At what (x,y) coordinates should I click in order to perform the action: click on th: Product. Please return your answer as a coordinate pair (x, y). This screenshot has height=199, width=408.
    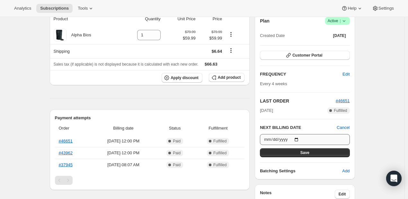
    Looking at the image, I should click on (85, 19).